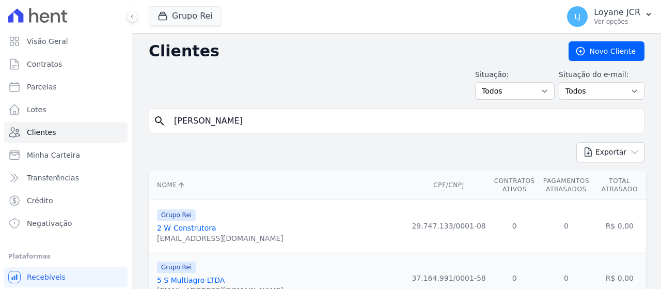  I want to click on th: Nome, so click(278, 185).